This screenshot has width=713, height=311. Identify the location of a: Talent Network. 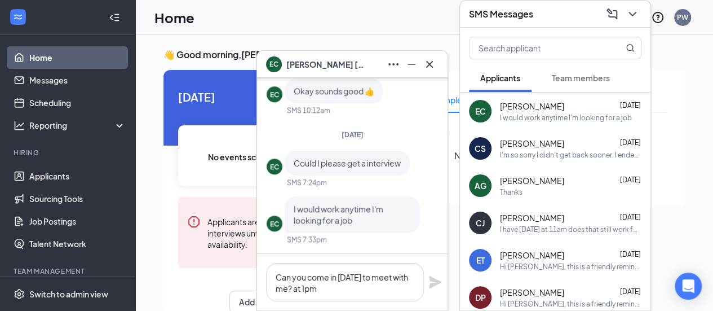
(77, 244).